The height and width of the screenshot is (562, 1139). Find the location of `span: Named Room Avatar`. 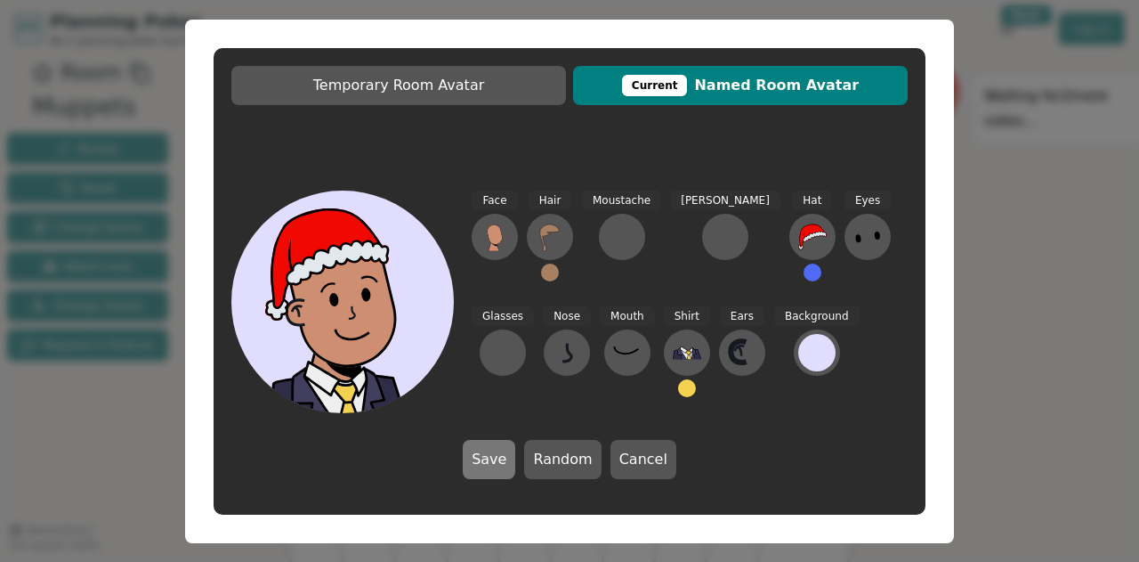

span: Named Room Avatar is located at coordinates (741, 85).